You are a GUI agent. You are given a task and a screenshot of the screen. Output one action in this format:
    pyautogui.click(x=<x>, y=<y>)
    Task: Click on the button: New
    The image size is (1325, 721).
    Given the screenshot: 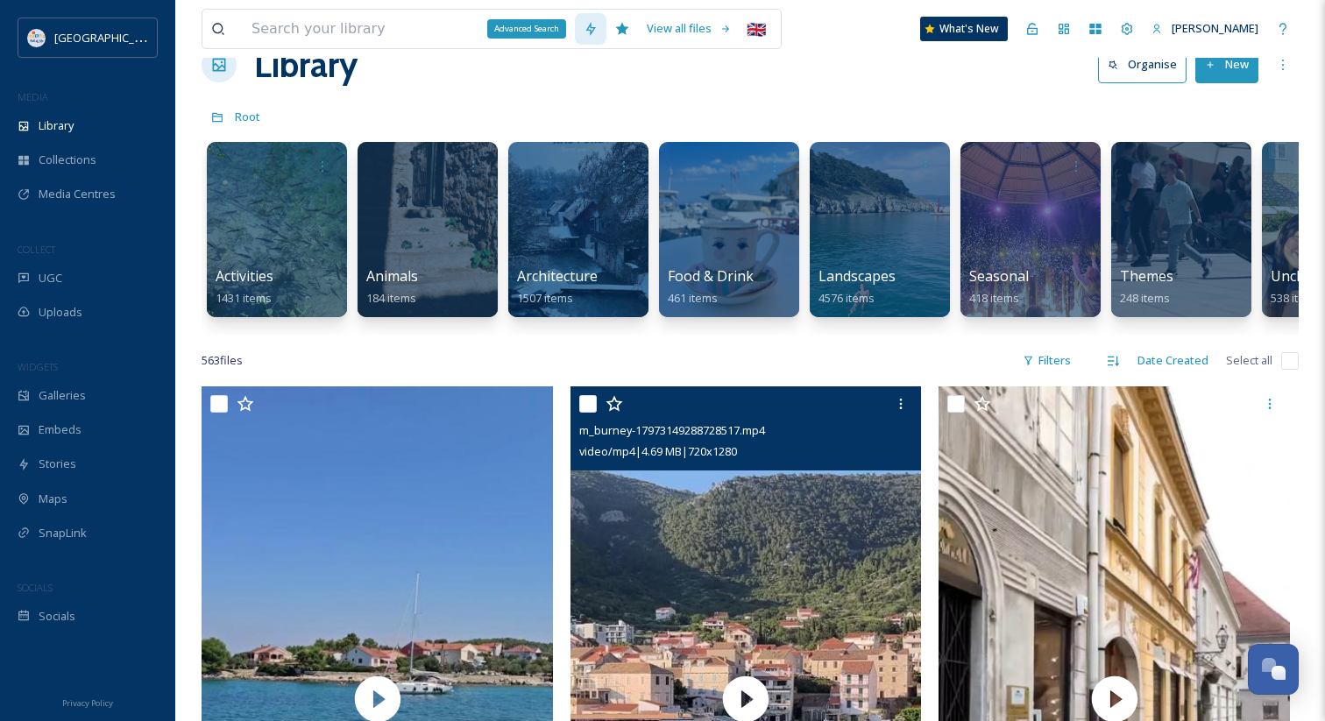 What is the action you would take?
    pyautogui.click(x=1227, y=64)
    